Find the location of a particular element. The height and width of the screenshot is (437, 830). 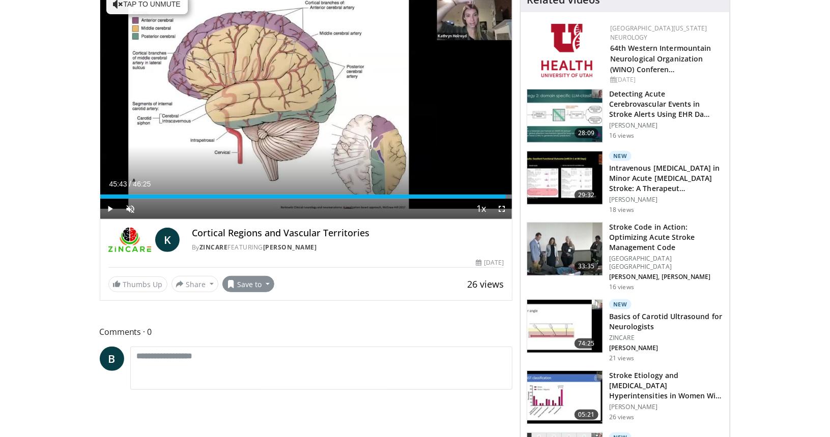

a: 64th Western Intermountain Neurological Organization (WINO) Conferen… is located at coordinates (660, 58).